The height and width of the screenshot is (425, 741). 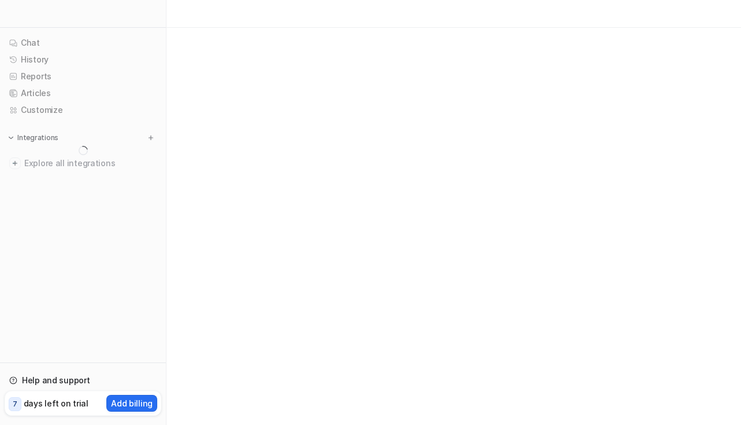 What do you see at coordinates (11, 138) in the screenshot?
I see `img: expand menu` at bounding box center [11, 138].